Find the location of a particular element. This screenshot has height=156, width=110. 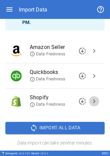

div: BRĒZ is located at coordinates (105, 153).